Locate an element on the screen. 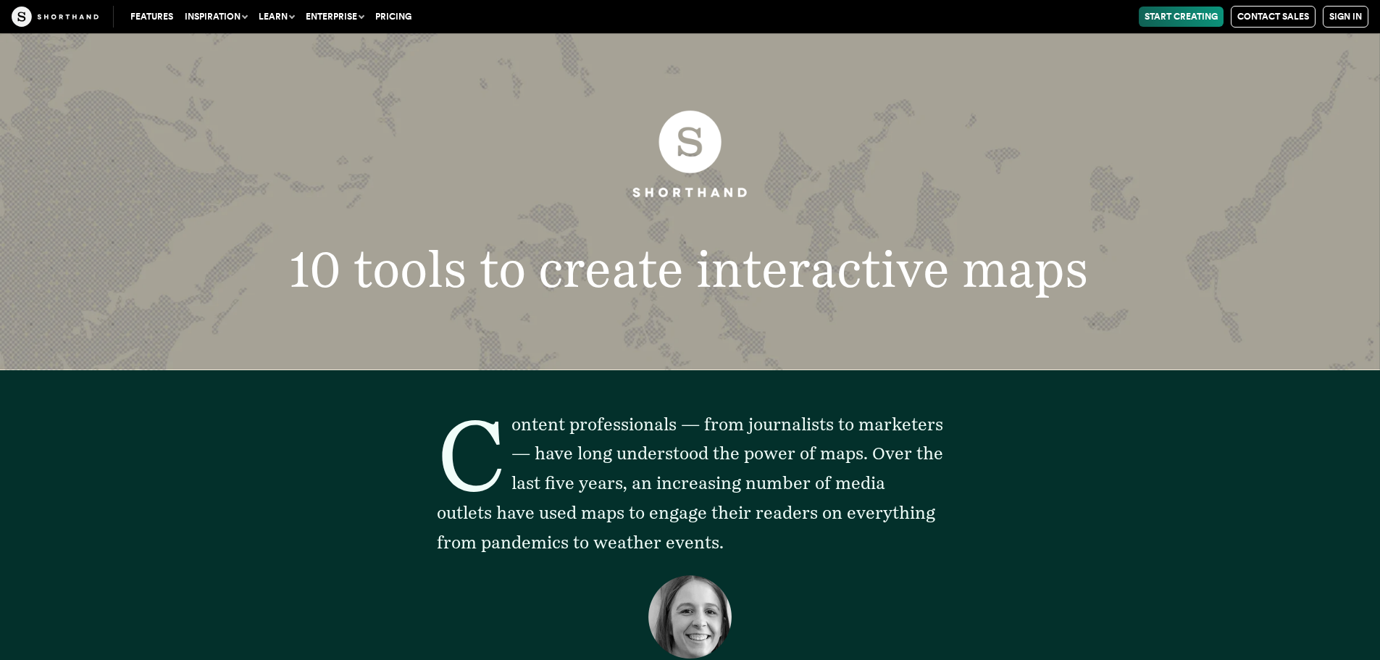 The height and width of the screenshot is (660, 1380). a: Start Creating is located at coordinates (1181, 17).